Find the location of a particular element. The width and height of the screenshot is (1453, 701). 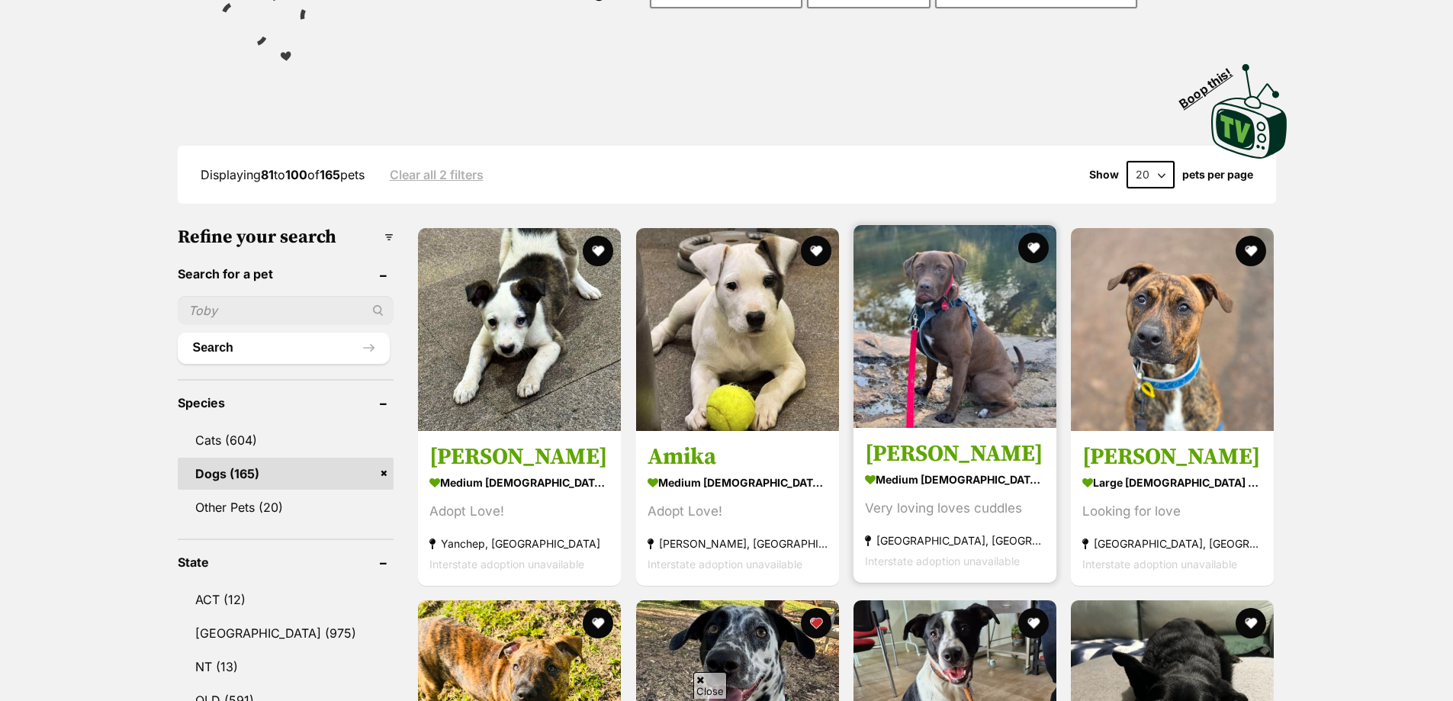

input: Toby is located at coordinates (286, 311).